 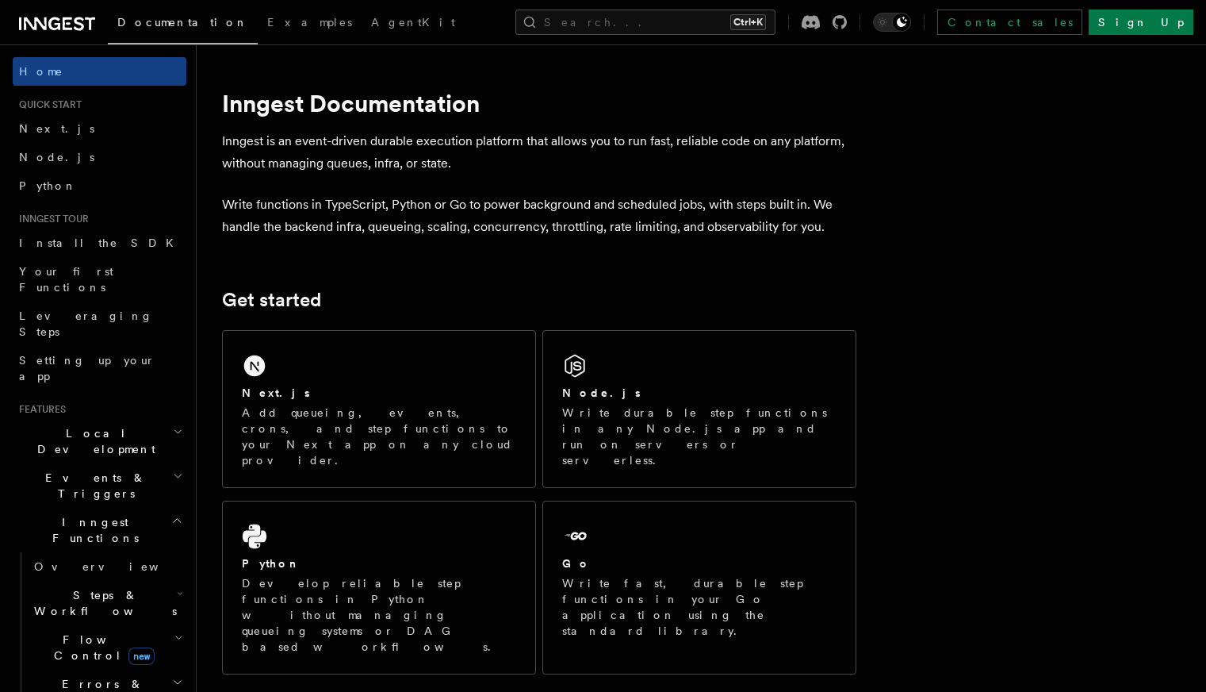 I want to click on span: Inngest tour, so click(x=51, y=219).